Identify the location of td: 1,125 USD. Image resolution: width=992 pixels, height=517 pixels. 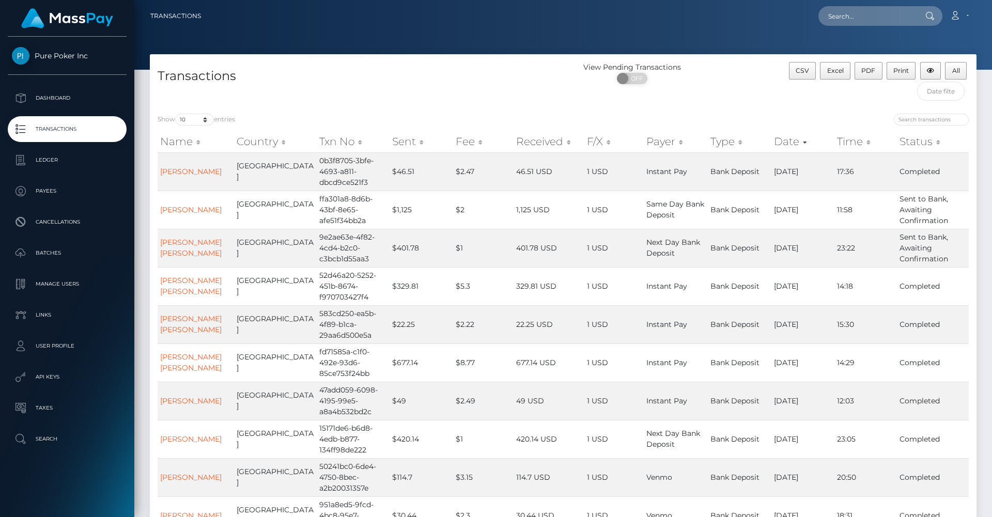
(549, 210).